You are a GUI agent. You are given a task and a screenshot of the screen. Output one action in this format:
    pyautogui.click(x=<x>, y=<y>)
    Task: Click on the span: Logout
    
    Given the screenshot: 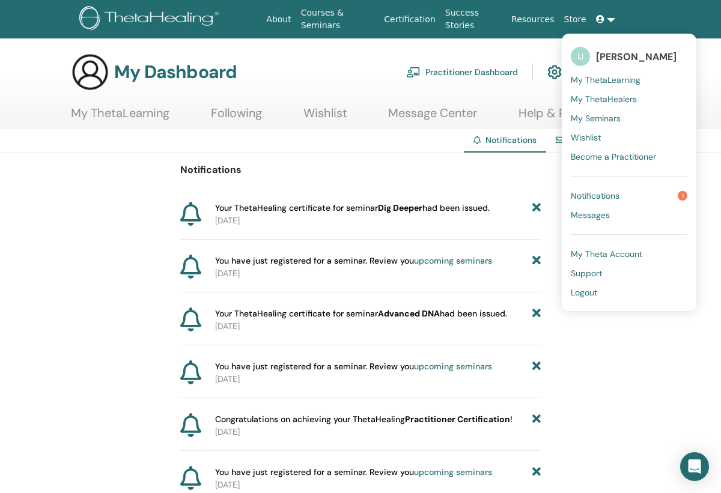 What is the action you would take?
    pyautogui.click(x=584, y=292)
    